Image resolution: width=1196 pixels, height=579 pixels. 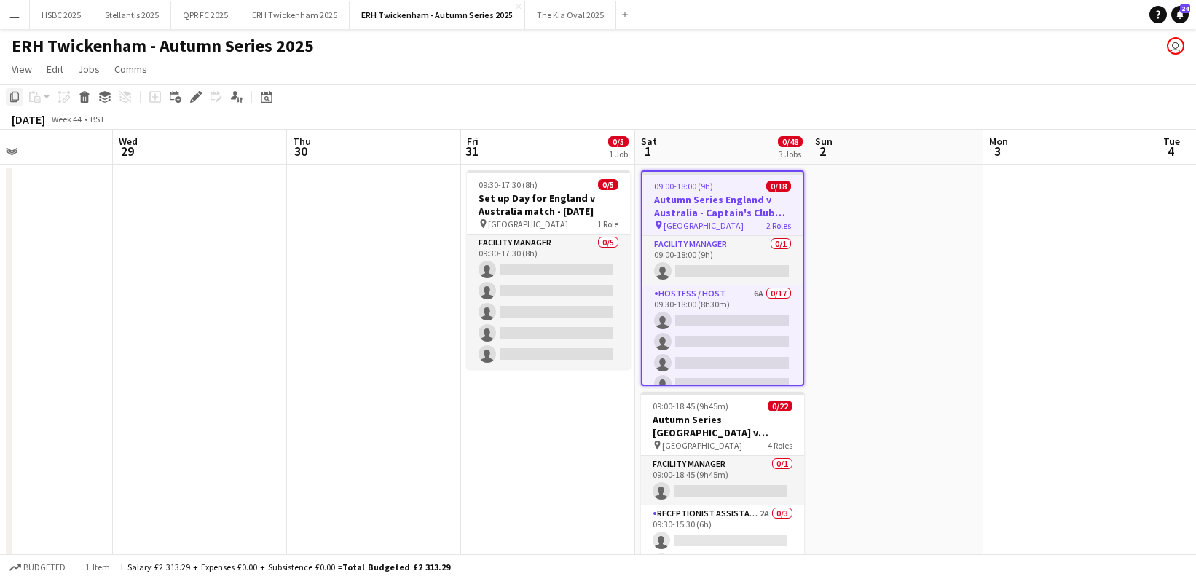 What do you see at coordinates (790, 154) in the screenshot?
I see `div: 3 Jobs` at bounding box center [790, 154].